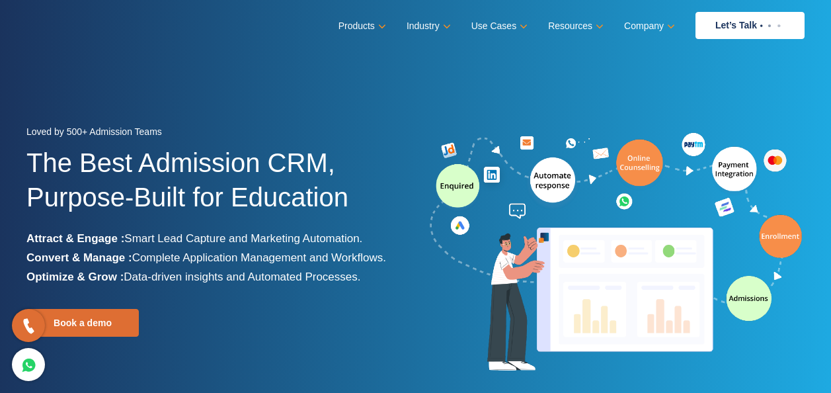 The image size is (831, 393). Describe the element at coordinates (259, 257) in the screenshot. I see `span: Complete Application Management and Workflows.` at that location.